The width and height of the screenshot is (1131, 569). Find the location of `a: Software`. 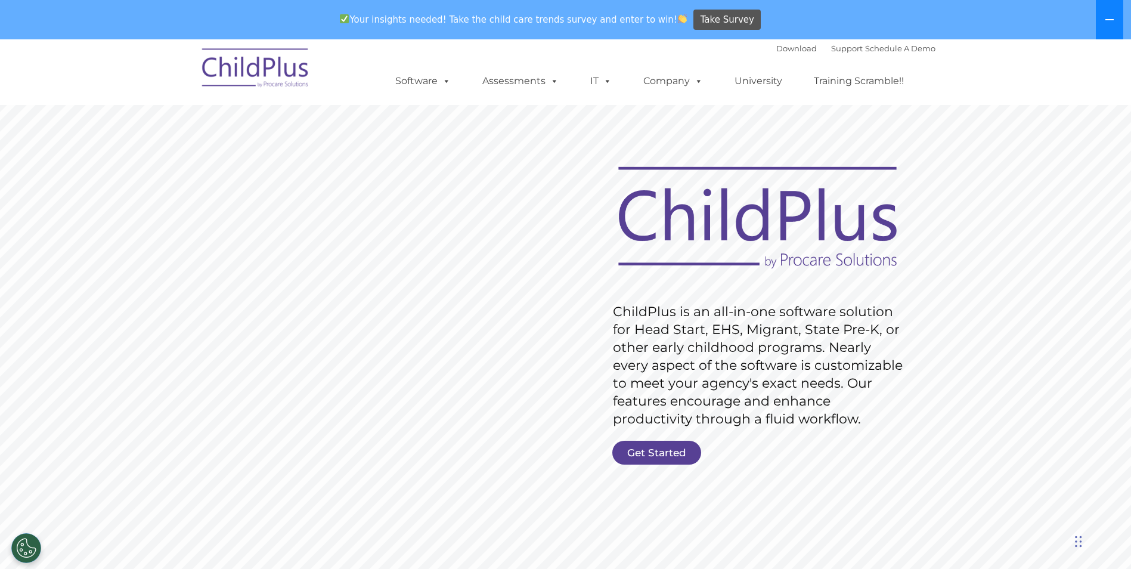

a: Software is located at coordinates (423, 81).